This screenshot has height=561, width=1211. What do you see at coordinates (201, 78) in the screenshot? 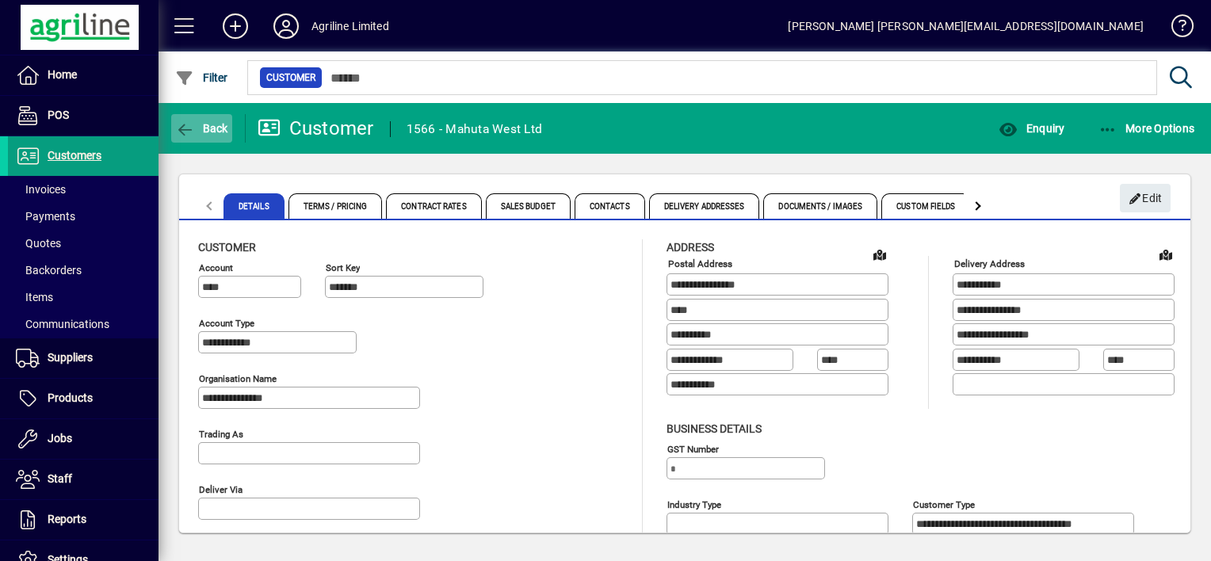
I see `span: Filter` at bounding box center [201, 78].